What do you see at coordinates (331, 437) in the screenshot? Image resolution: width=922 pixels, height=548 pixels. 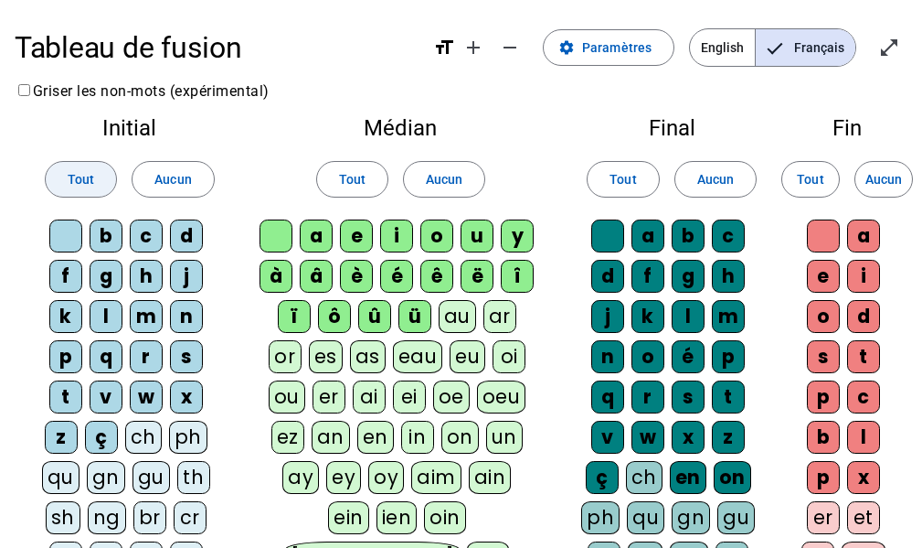 I see `div: an` at bounding box center [331, 437].